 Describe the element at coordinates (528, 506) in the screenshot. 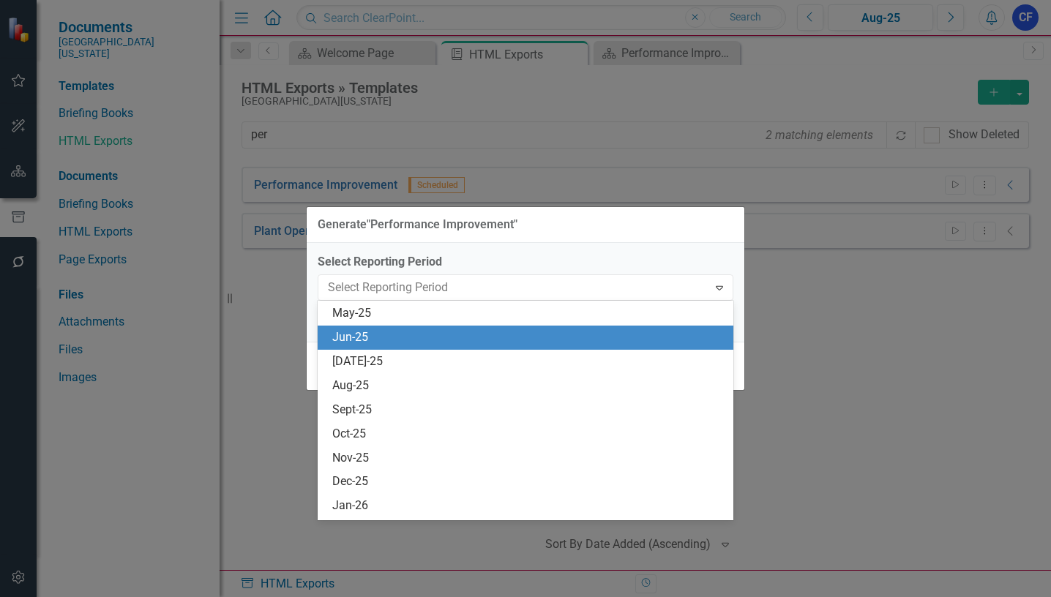

I see `div: Jan-26` at that location.